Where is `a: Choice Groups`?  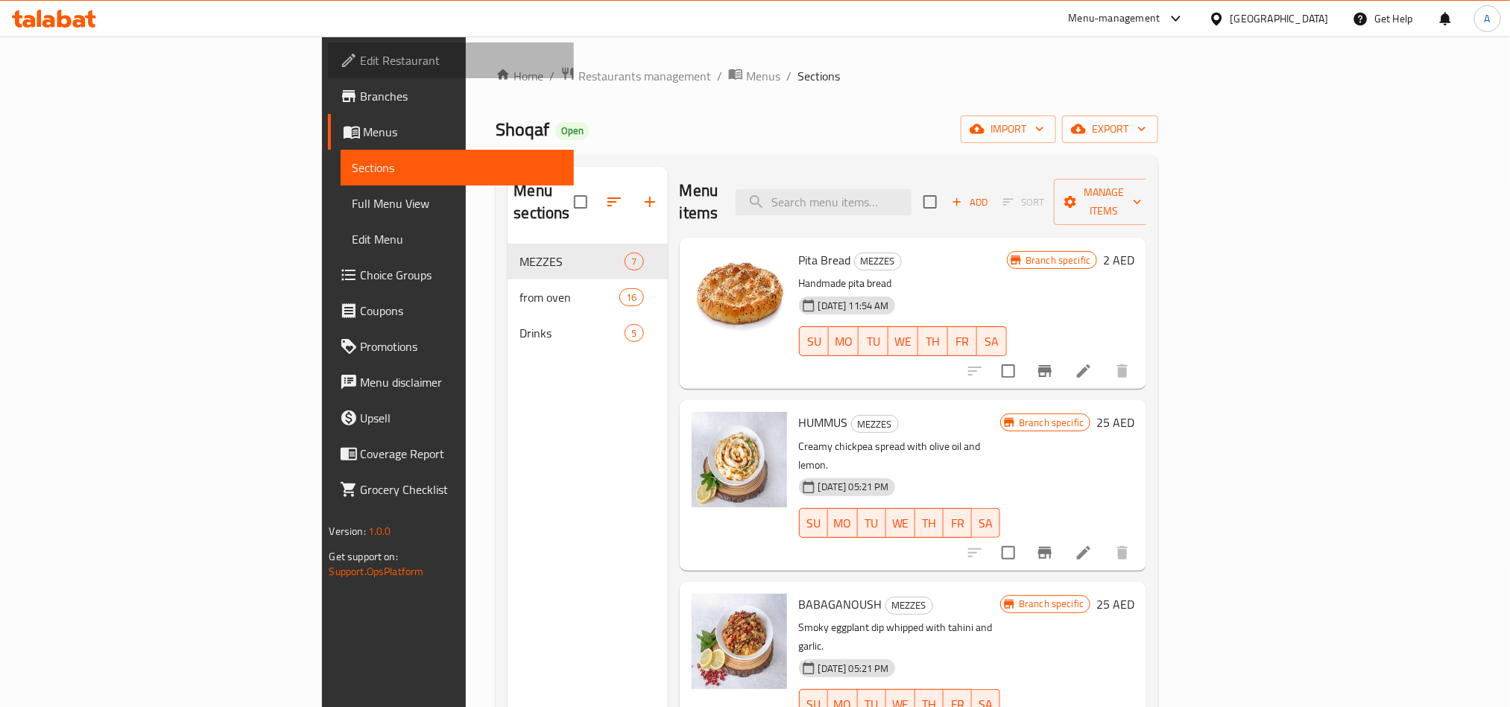
a: Choice Groups is located at coordinates (451, 275).